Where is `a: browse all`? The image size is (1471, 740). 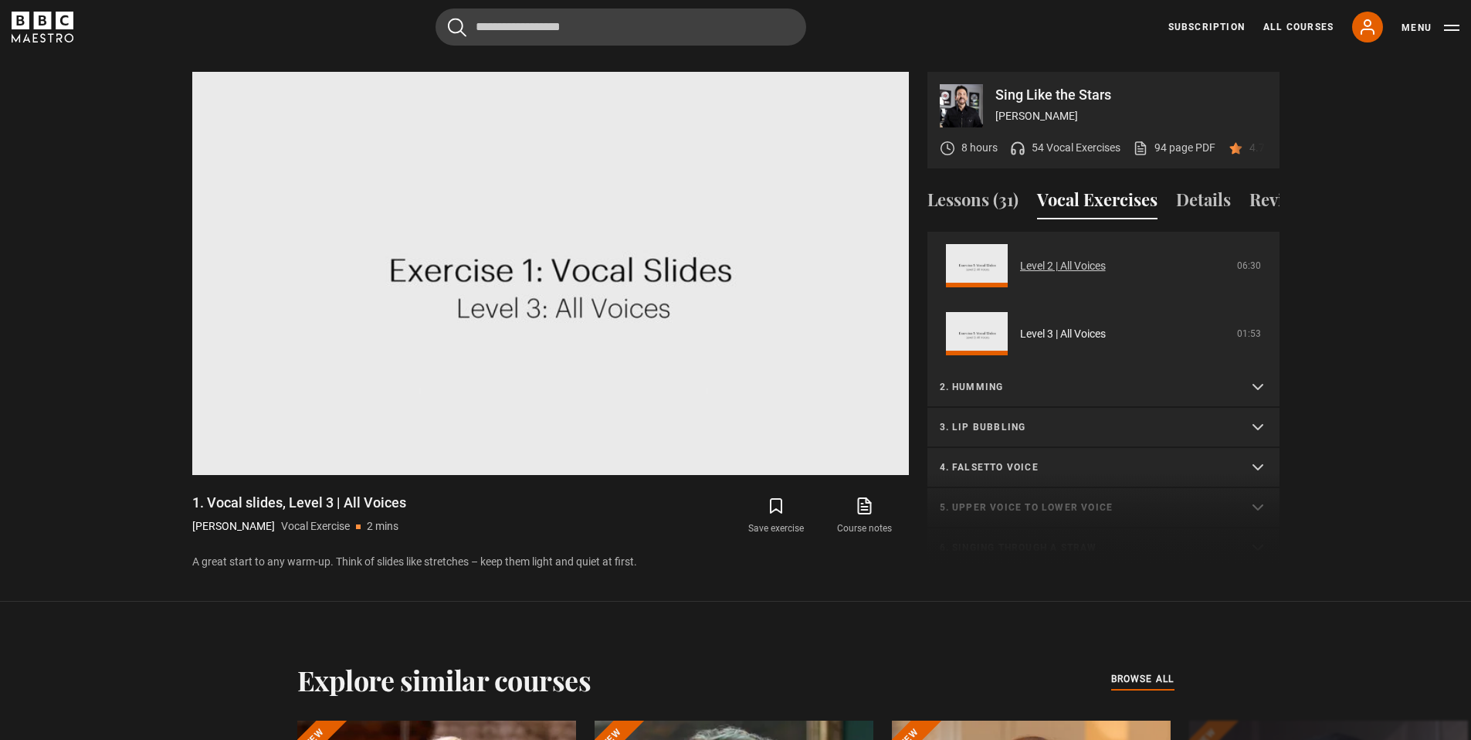
a: browse all is located at coordinates (1143, 680).